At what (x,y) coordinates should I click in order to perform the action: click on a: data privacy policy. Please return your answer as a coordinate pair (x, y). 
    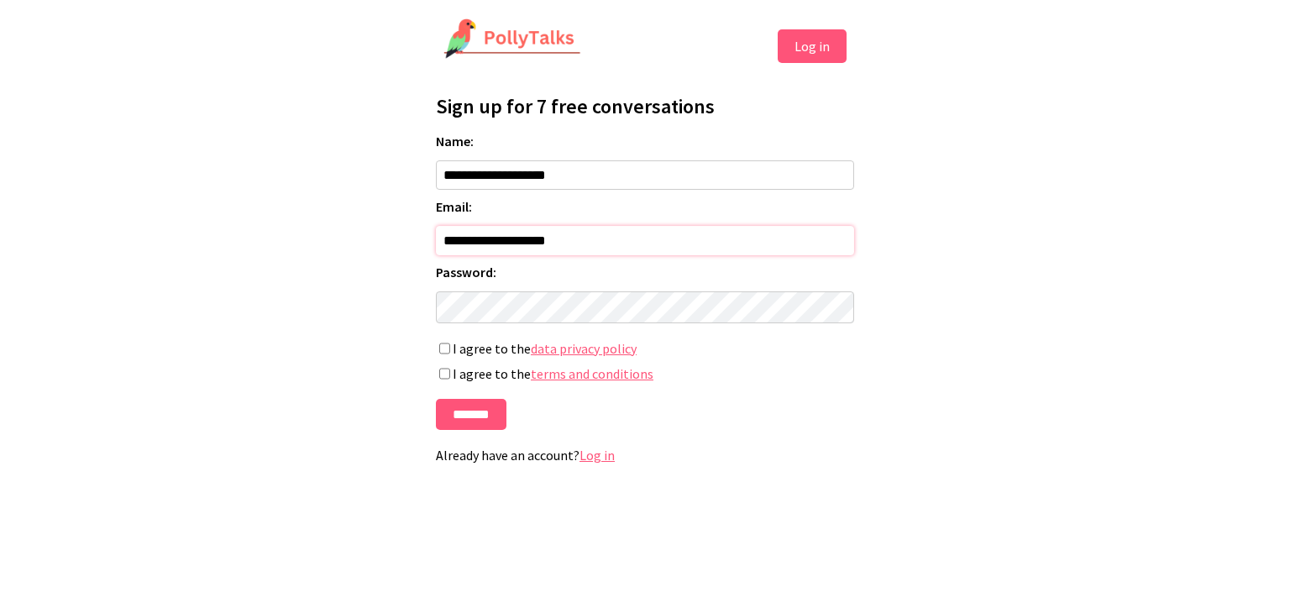
    Looking at the image, I should click on (584, 349).